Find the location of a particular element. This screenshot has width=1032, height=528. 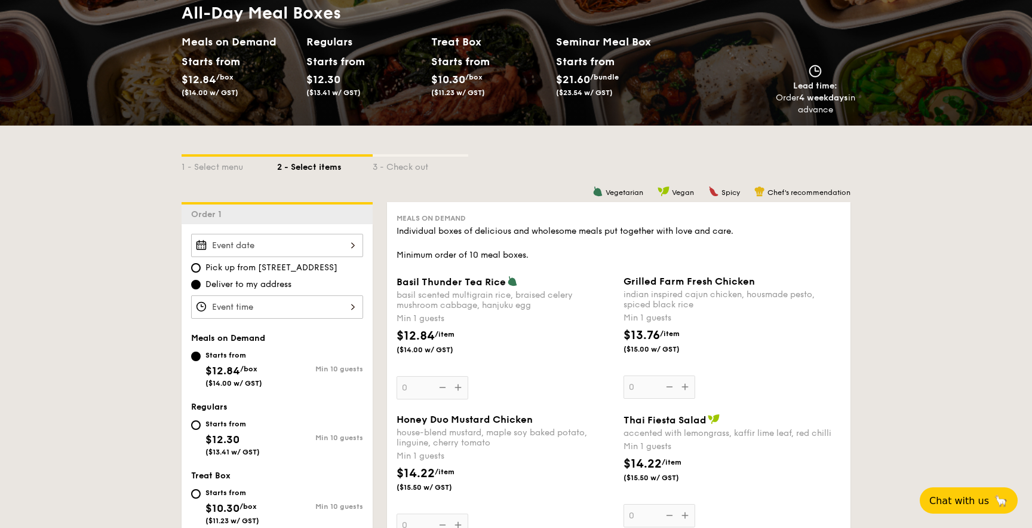

div: indian inspired cajun chicken, housmade pesto, spiced black rice is located at coordinates (733, 299).